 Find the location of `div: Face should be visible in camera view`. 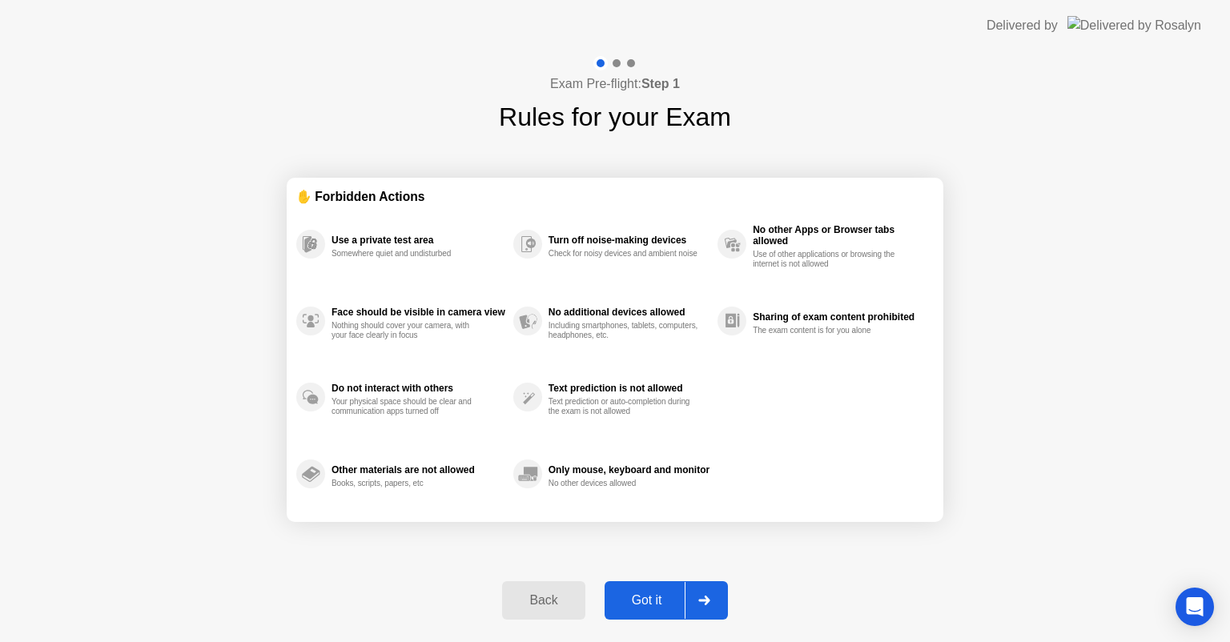

div: Face should be visible in camera view is located at coordinates (418, 312).